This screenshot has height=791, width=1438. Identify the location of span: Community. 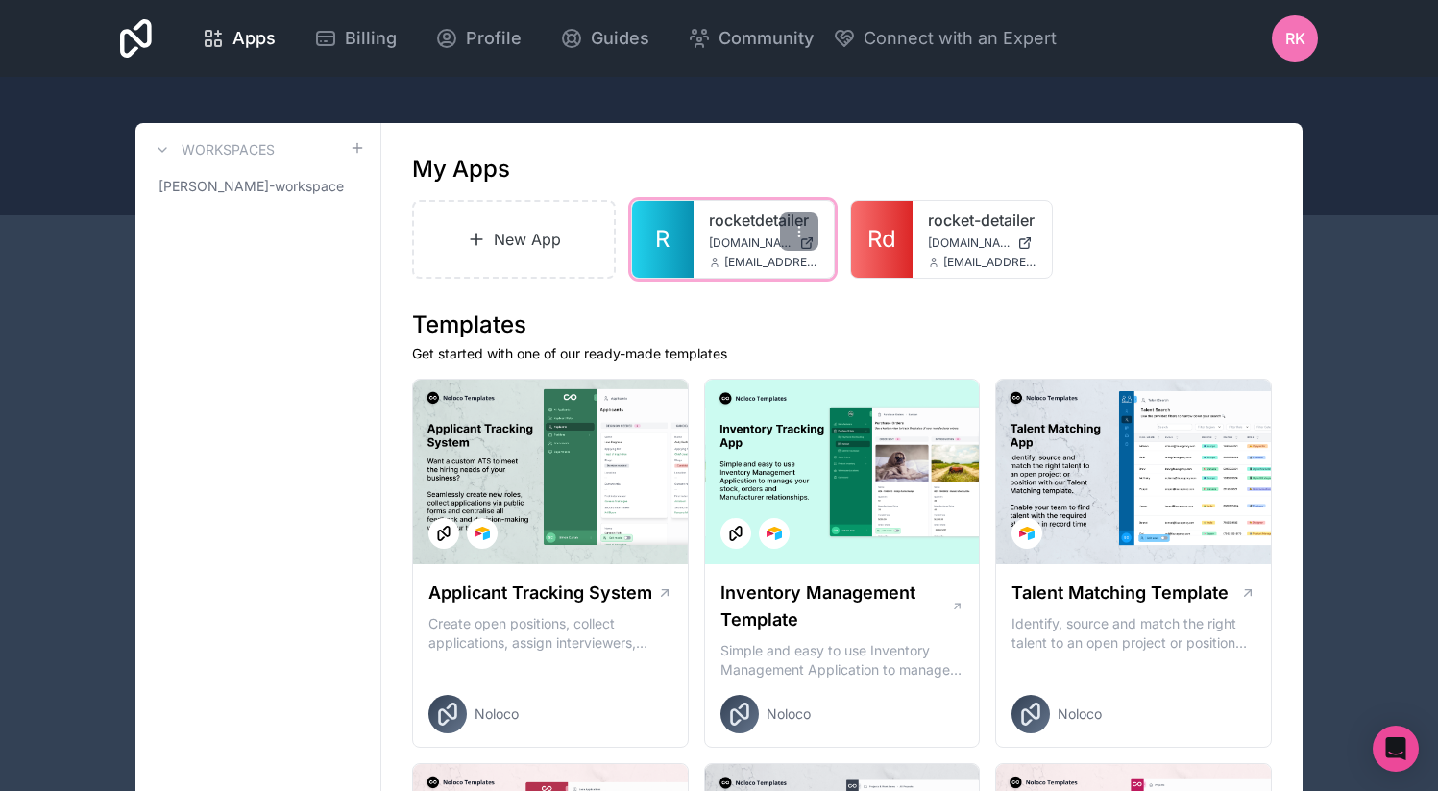
(766, 38).